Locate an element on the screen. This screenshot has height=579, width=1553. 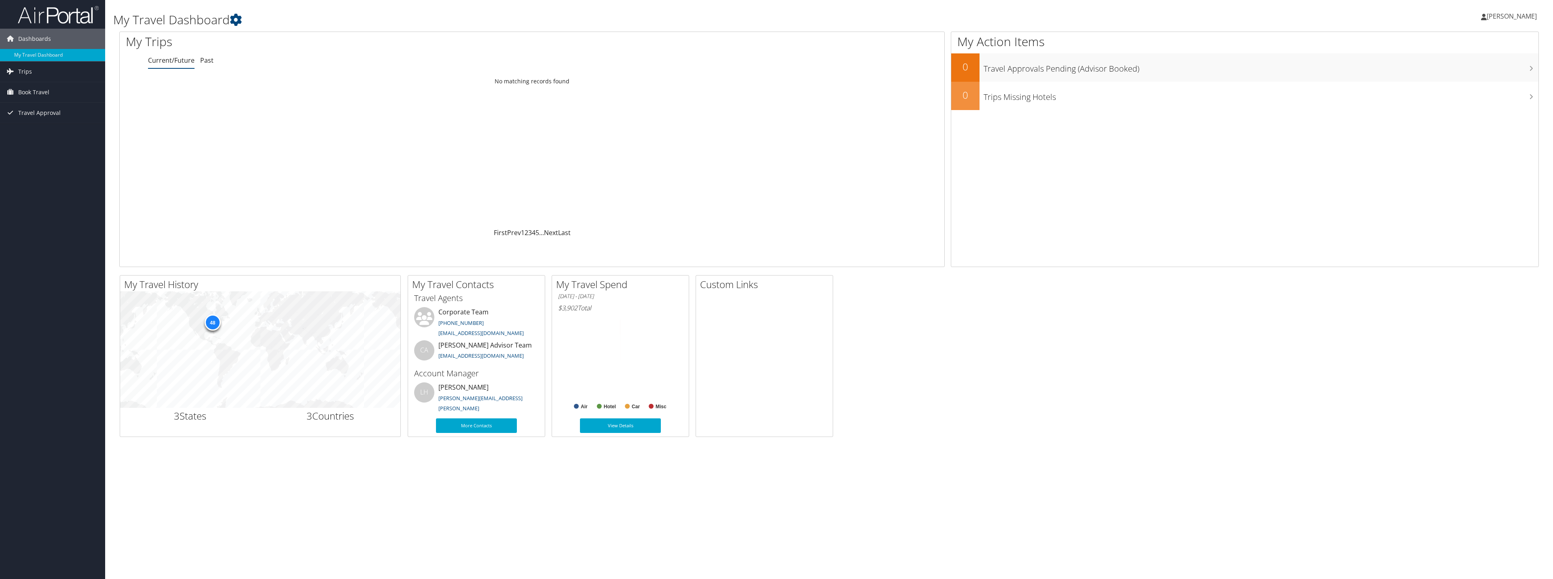
h2: My Travel Spend is located at coordinates (622, 284).